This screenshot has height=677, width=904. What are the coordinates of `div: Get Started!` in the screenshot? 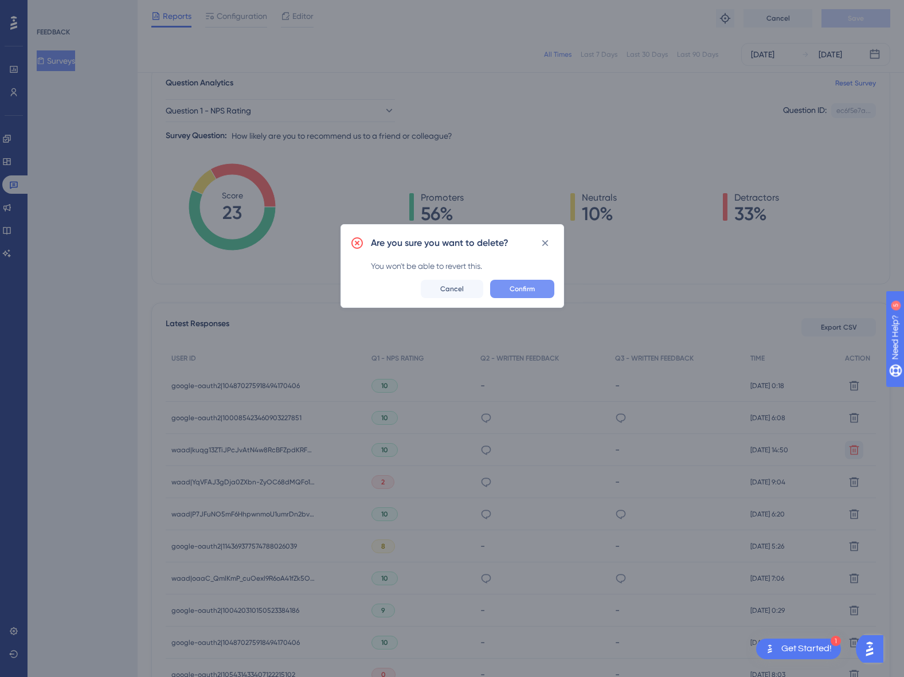 It's located at (806, 649).